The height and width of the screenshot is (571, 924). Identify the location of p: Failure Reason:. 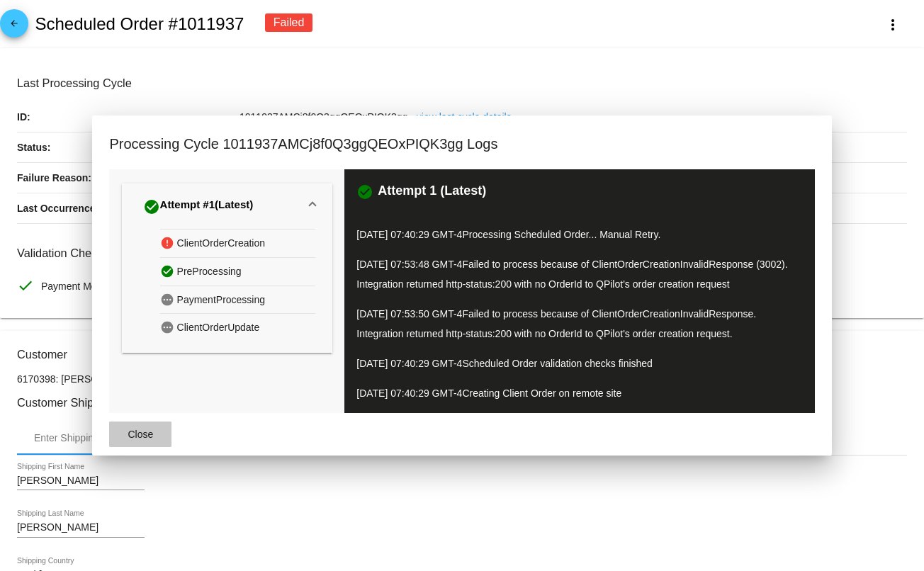
(128, 178).